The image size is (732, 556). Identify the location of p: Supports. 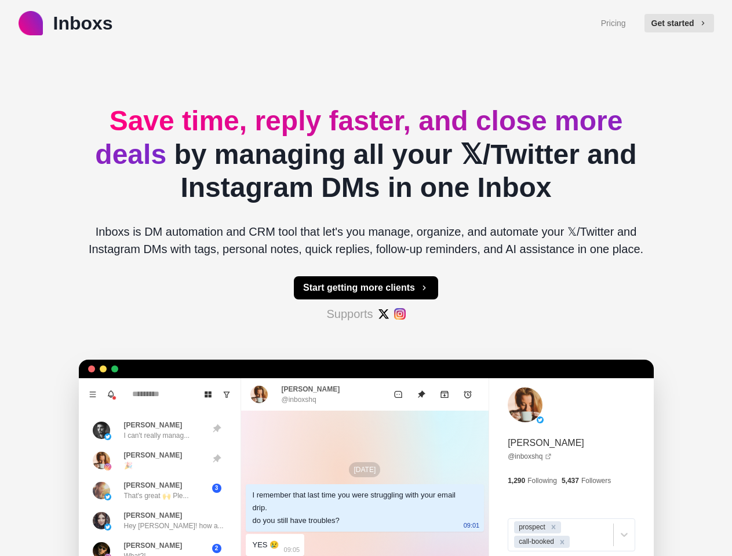
(349, 314).